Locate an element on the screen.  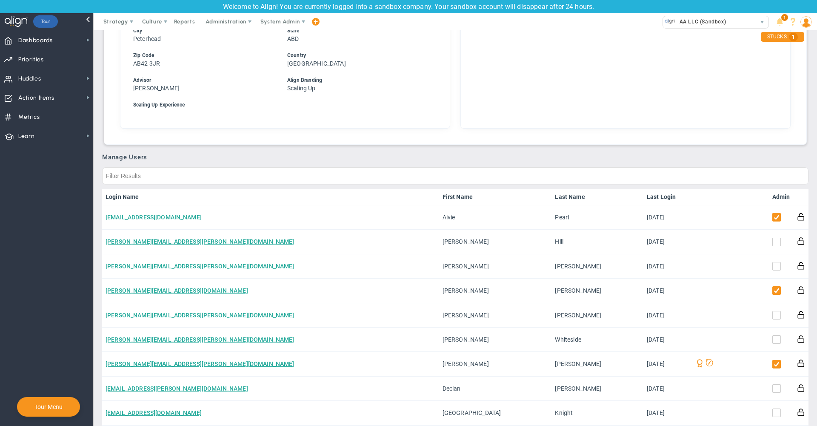
div: Zip Code is located at coordinates (202, 55).